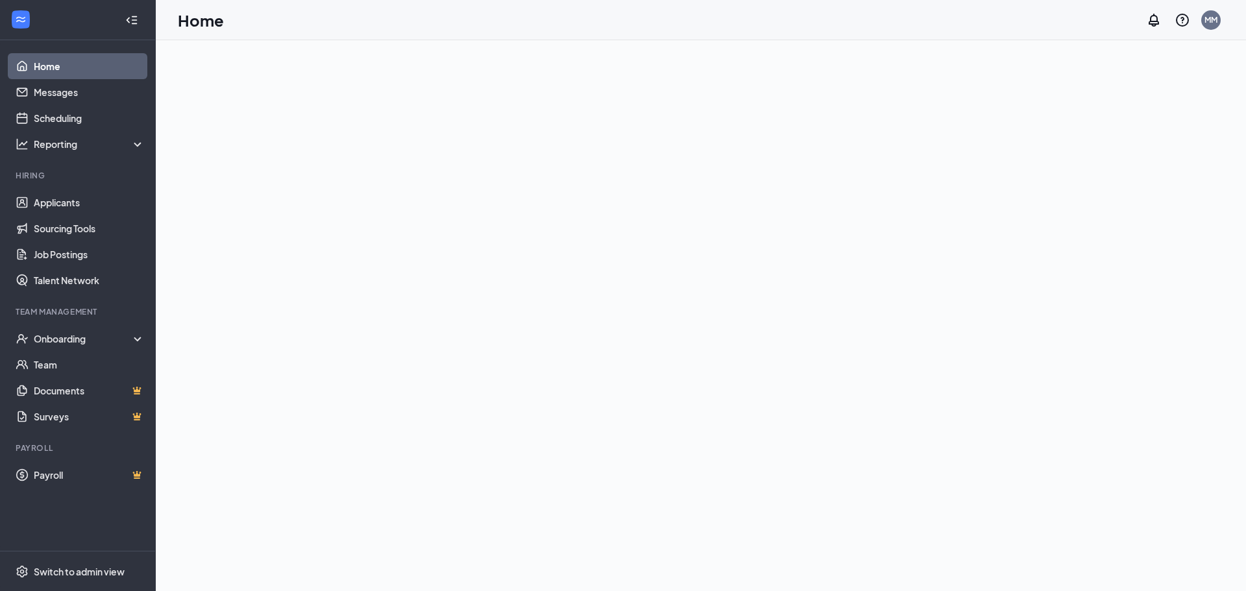  I want to click on div: Payroll, so click(79, 448).